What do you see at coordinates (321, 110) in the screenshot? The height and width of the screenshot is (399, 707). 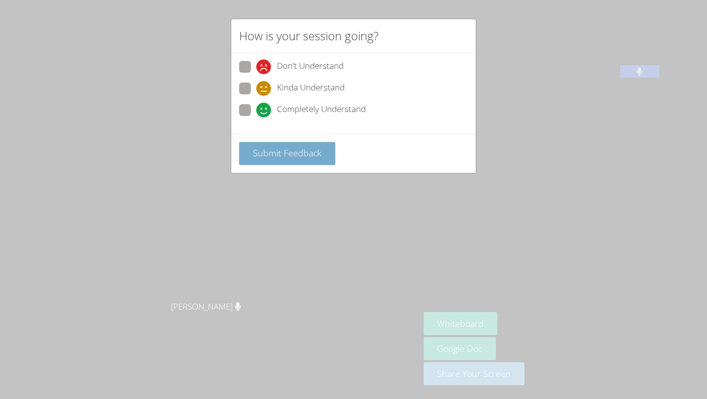 I see `span: Completely Understand` at bounding box center [321, 110].